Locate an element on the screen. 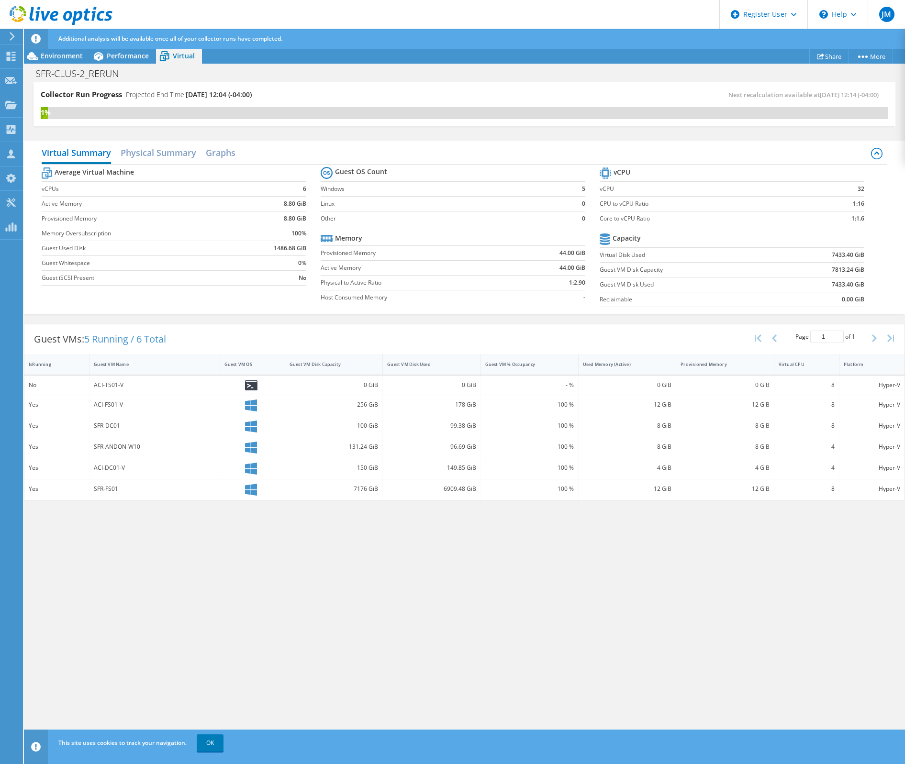 This screenshot has height=764, width=905. label: Windows is located at coordinates (447, 189).